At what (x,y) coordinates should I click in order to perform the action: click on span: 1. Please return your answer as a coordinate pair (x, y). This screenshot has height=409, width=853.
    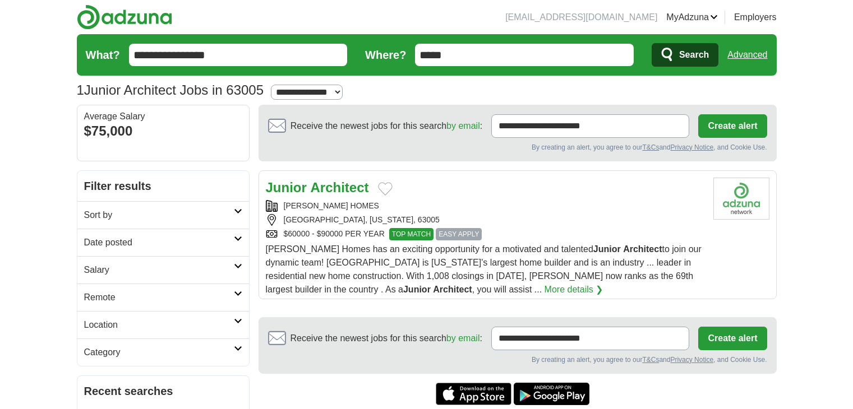
    Looking at the image, I should click on (80, 90).